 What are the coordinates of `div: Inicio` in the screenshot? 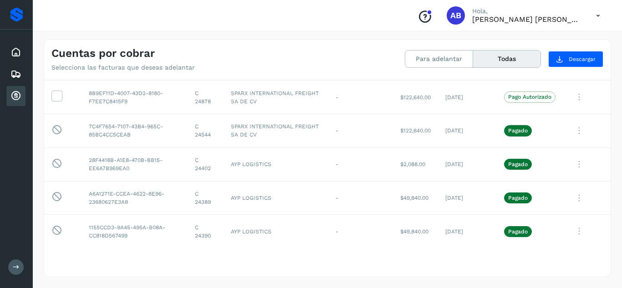 It's located at (16, 52).